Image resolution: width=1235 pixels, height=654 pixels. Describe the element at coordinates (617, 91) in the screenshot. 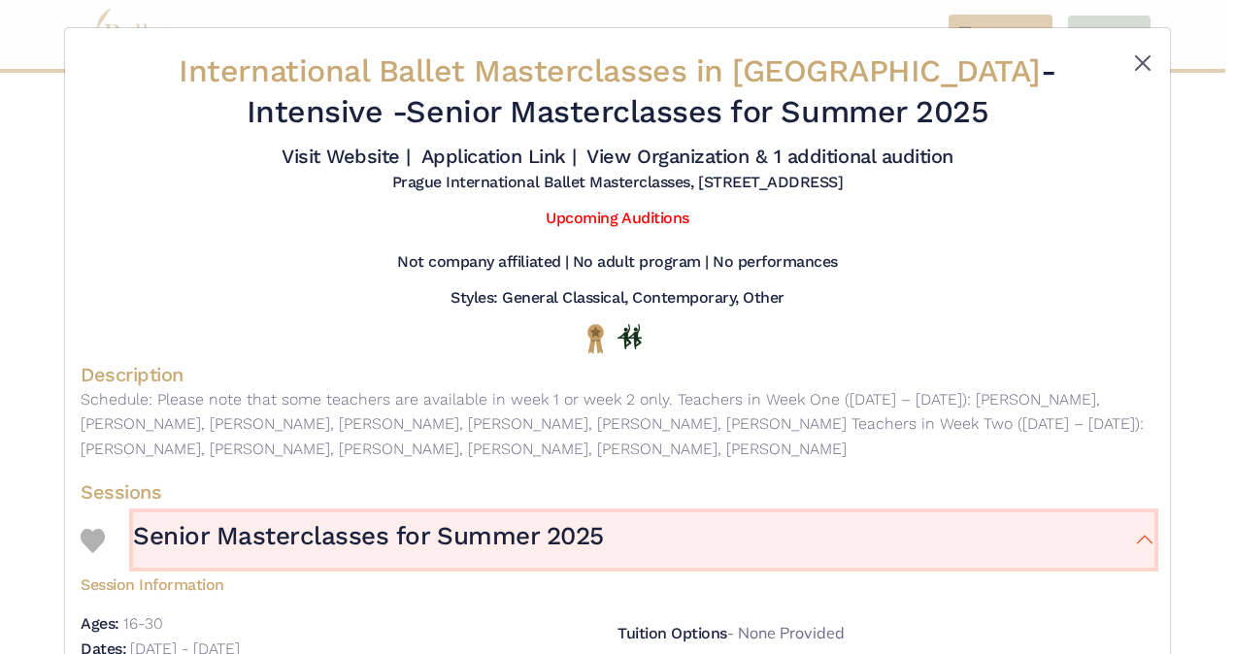

I see `h2: - Senior Masterclasses for Summer 2025` at that location.